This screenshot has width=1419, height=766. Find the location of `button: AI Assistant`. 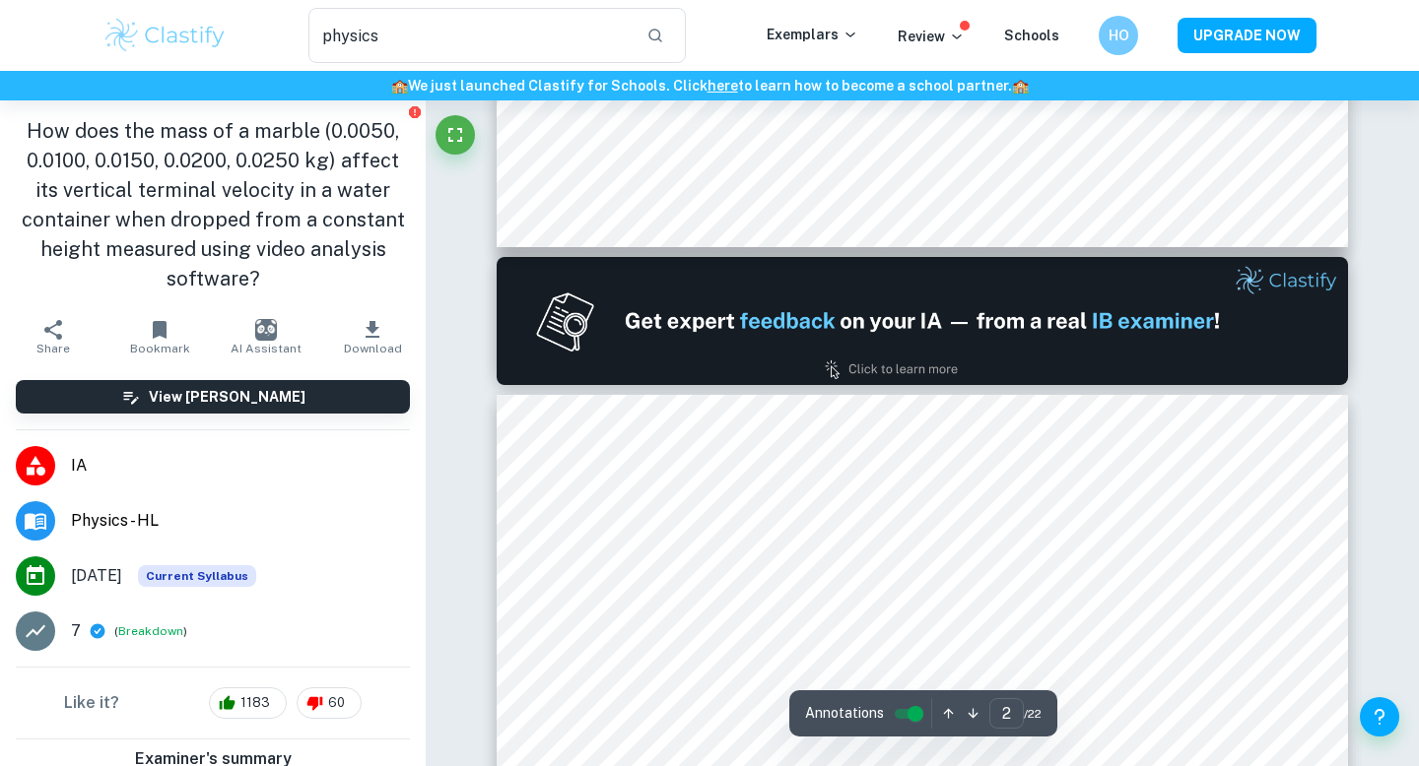

button: AI Assistant is located at coordinates (266, 337).